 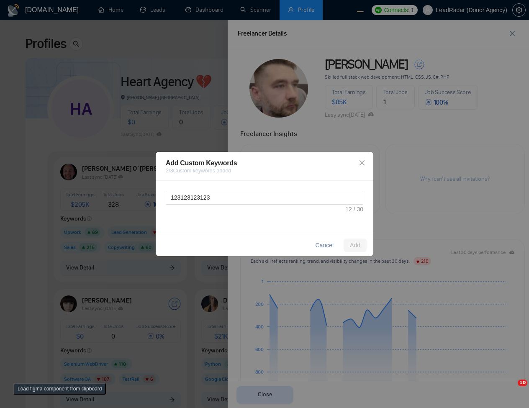 What do you see at coordinates (362, 163) in the screenshot?
I see `span: close` at bounding box center [362, 163].